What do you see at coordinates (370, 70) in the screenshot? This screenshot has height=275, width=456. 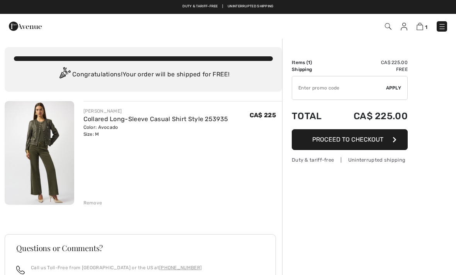 I see `td: Free` at bounding box center [370, 70].